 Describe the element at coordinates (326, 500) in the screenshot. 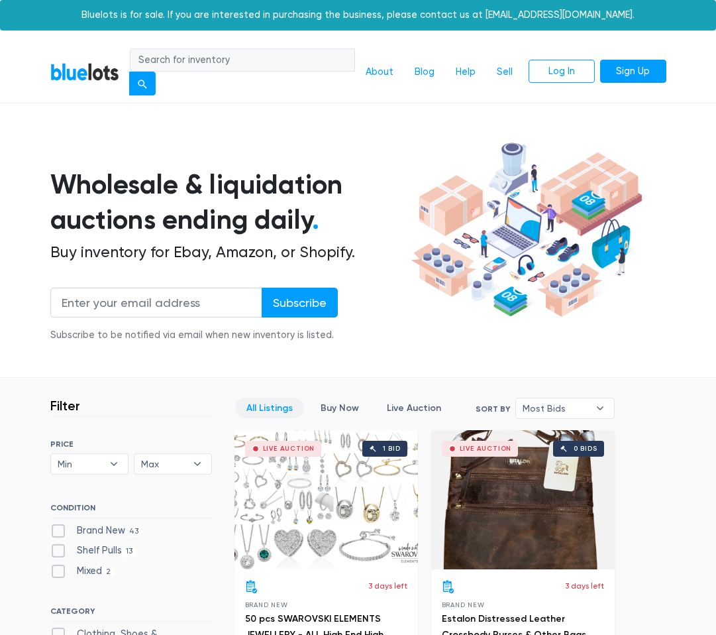

I see `a: Live Auction 1 bid` at that location.